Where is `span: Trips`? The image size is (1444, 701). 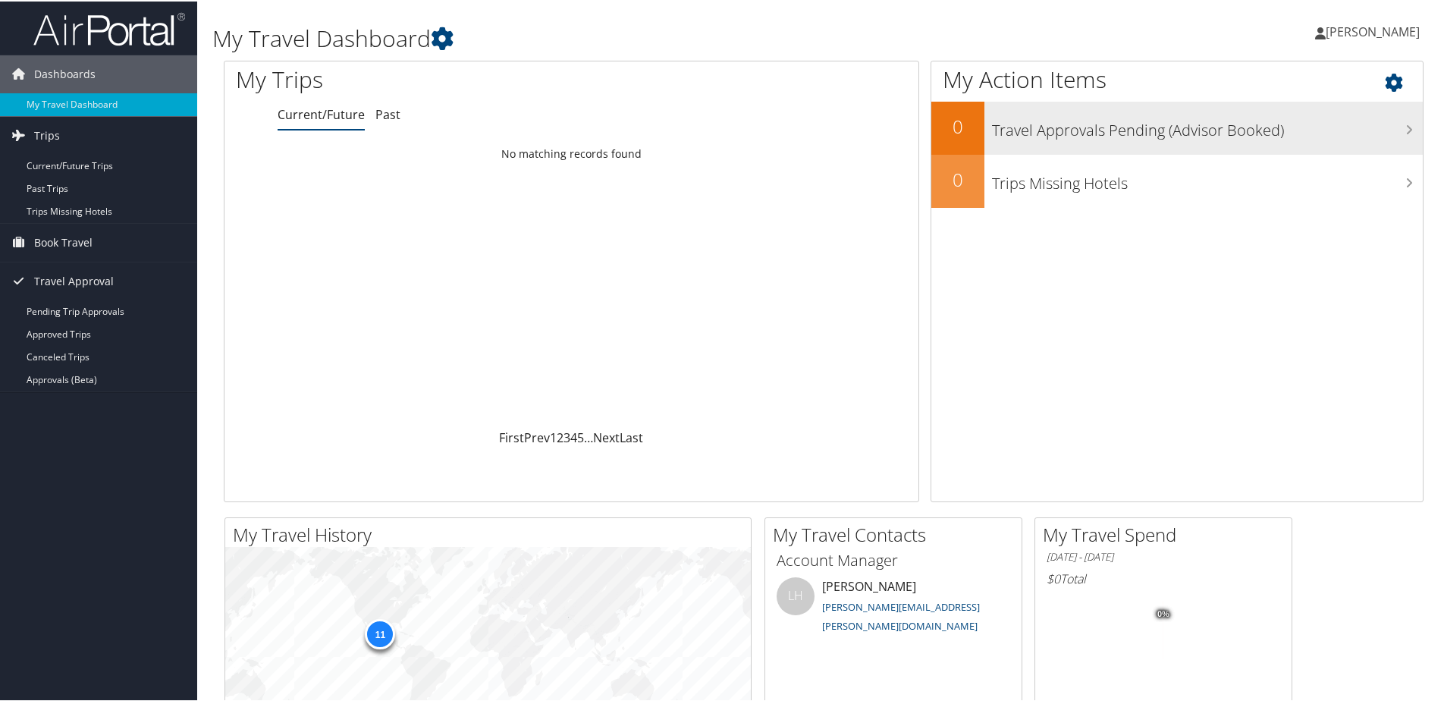 span: Trips is located at coordinates (47, 134).